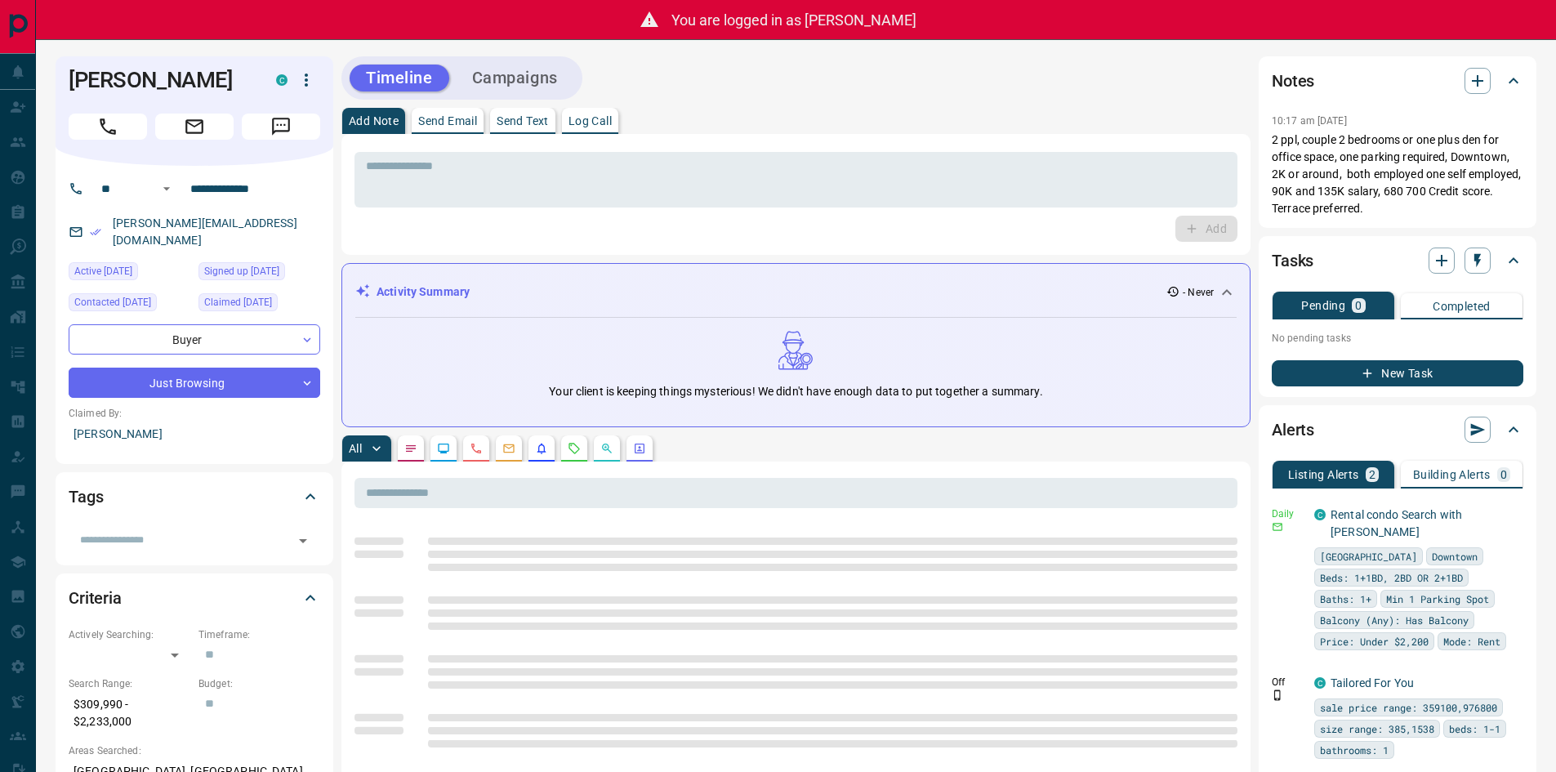  What do you see at coordinates (1398, 373) in the screenshot?
I see `button: New Task` at bounding box center [1398, 373].